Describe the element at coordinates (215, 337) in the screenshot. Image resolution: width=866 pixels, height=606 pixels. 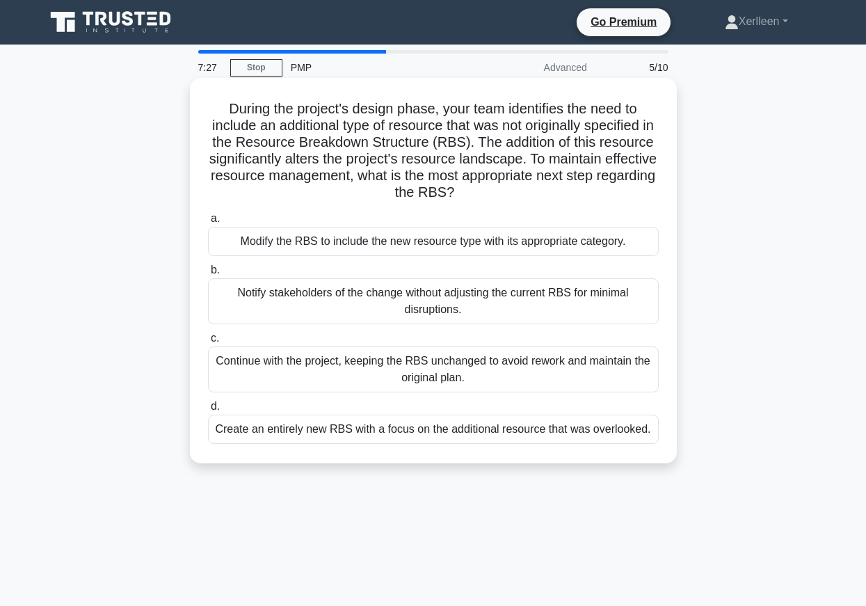
I see `span: c.` at that location.